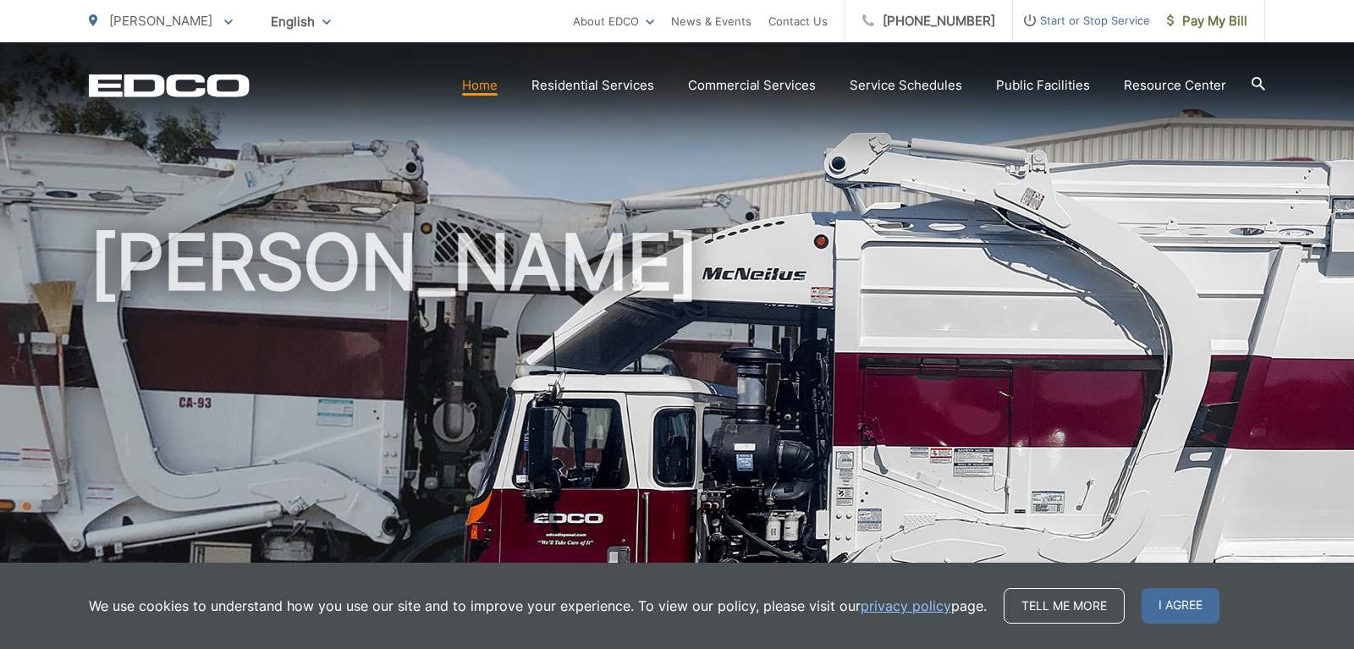 The width and height of the screenshot is (1354, 649). Describe the element at coordinates (1181, 606) in the screenshot. I see `span: I agree` at that location.